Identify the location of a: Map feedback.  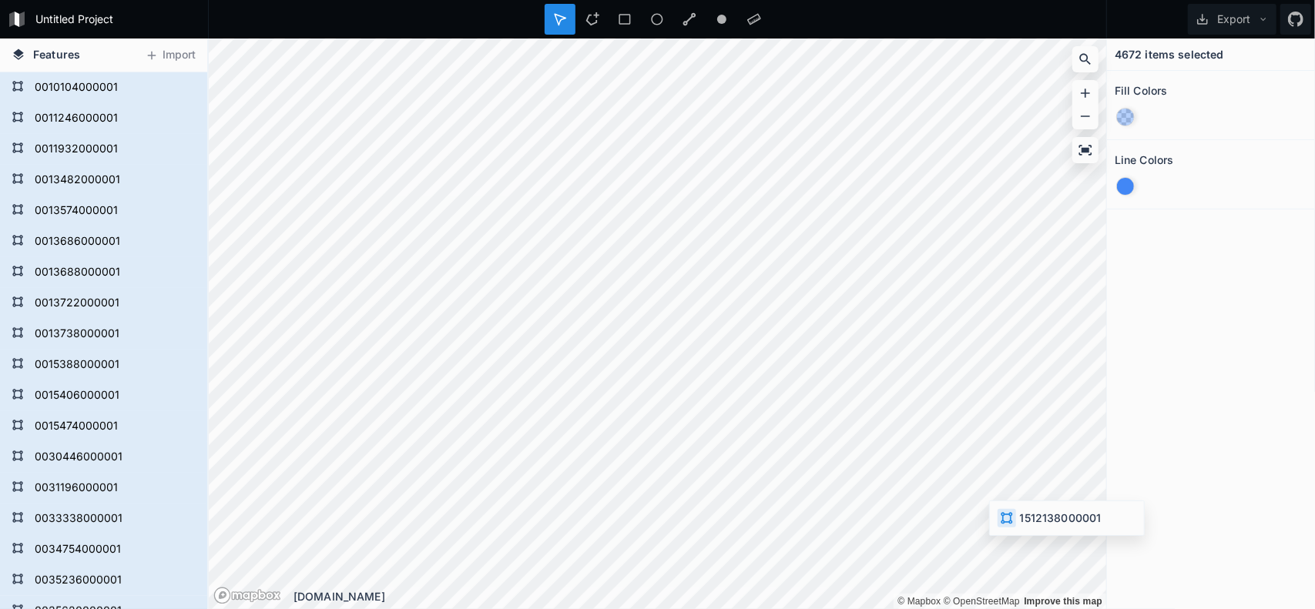
(1063, 601).